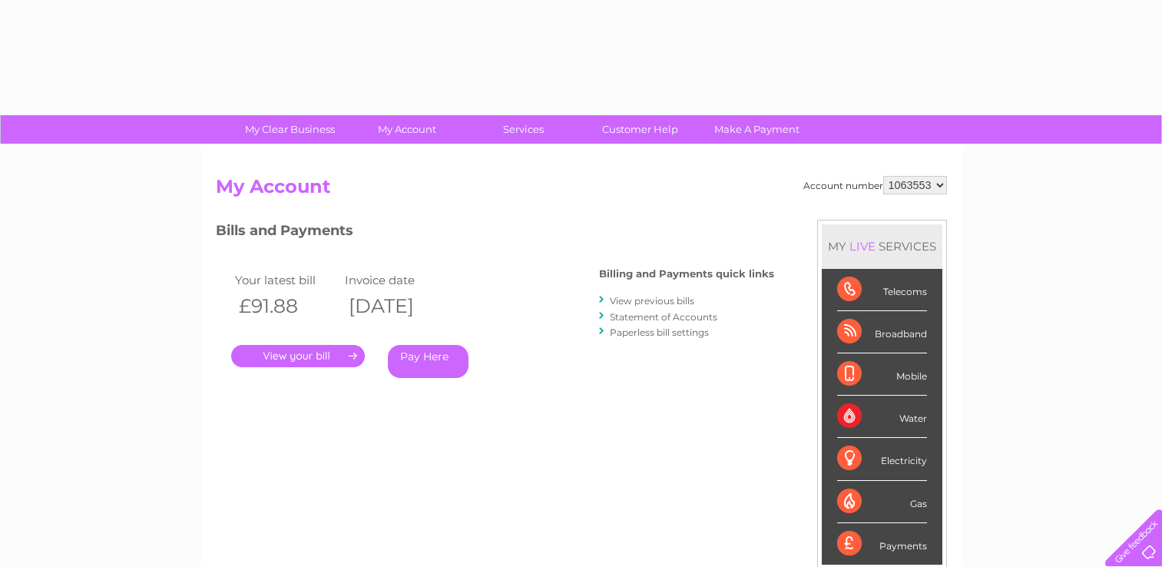 The height and width of the screenshot is (567, 1162). Describe the element at coordinates (663, 316) in the screenshot. I see `a: Statement of Accounts` at that location.